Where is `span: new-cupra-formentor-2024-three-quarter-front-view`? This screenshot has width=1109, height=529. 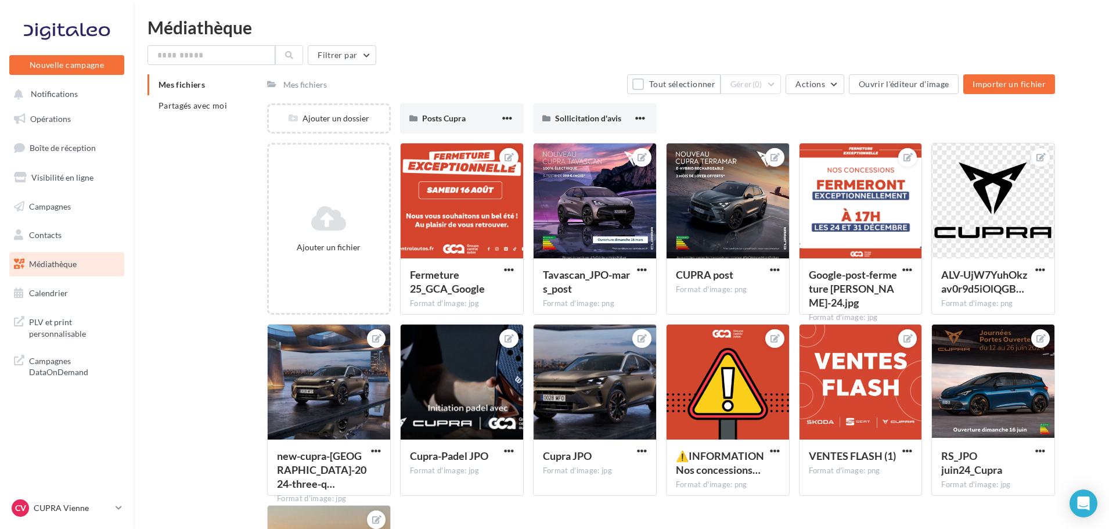
span: new-cupra-formentor-2024-three-quarter-front-view is located at coordinates (322, 470).